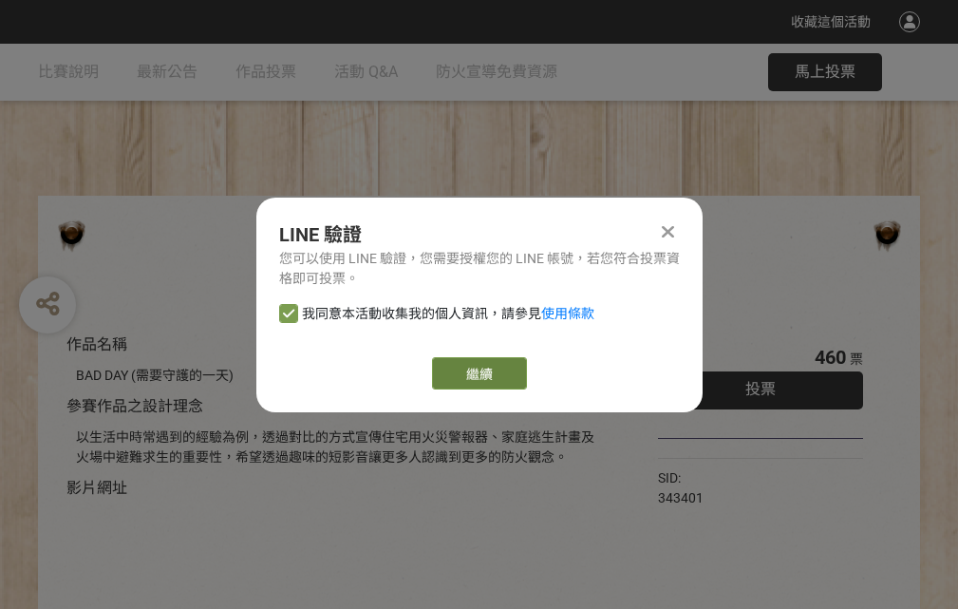  What do you see at coordinates (497, 71) in the screenshot?
I see `span: 防火宣導免費資源` at bounding box center [497, 71].